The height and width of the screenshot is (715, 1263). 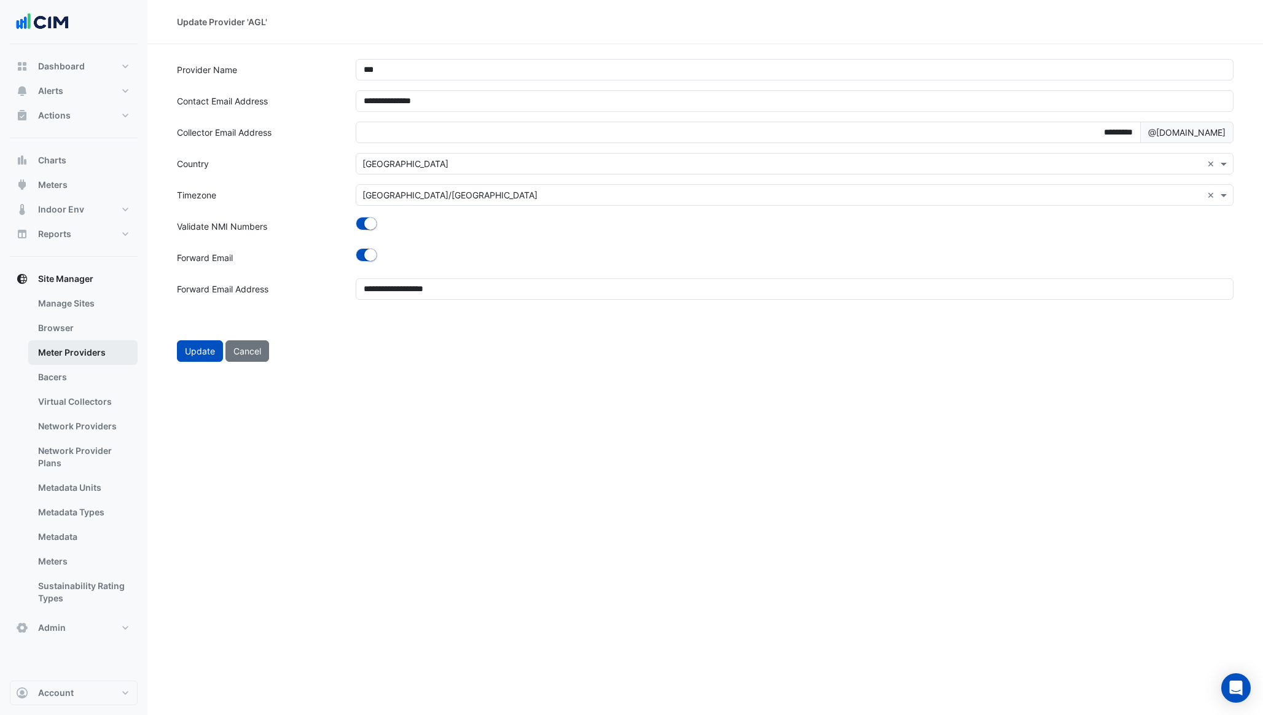 What do you see at coordinates (74, 234) in the screenshot?
I see `button: Reports` at bounding box center [74, 234].